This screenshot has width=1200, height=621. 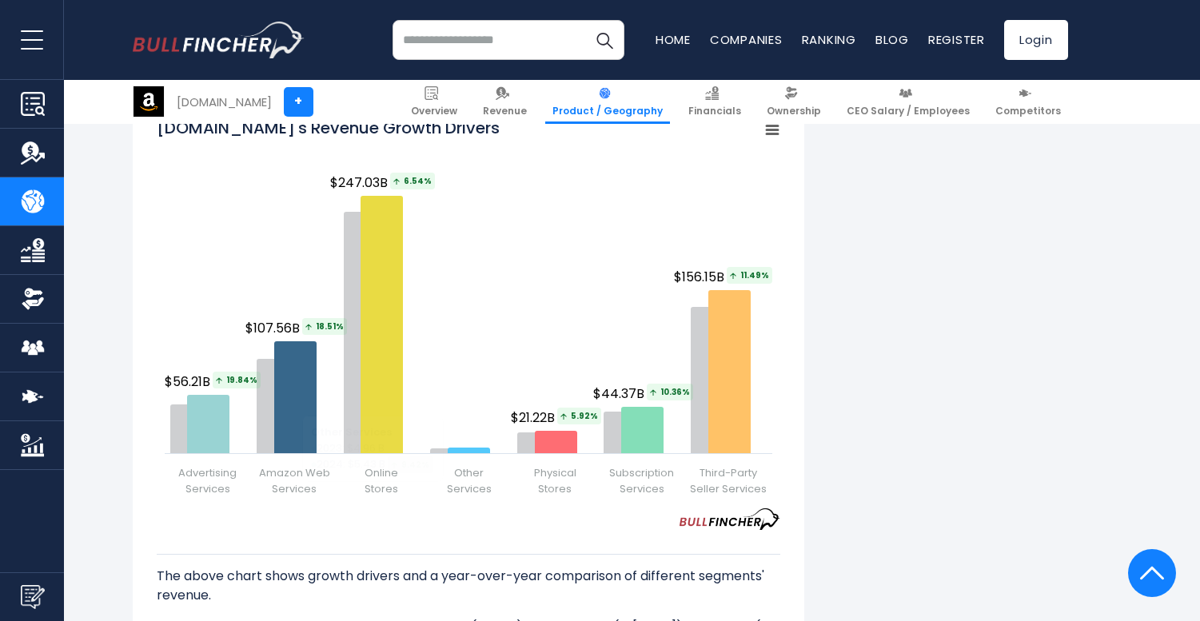 I want to click on span: Advertising Services, so click(x=207, y=481).